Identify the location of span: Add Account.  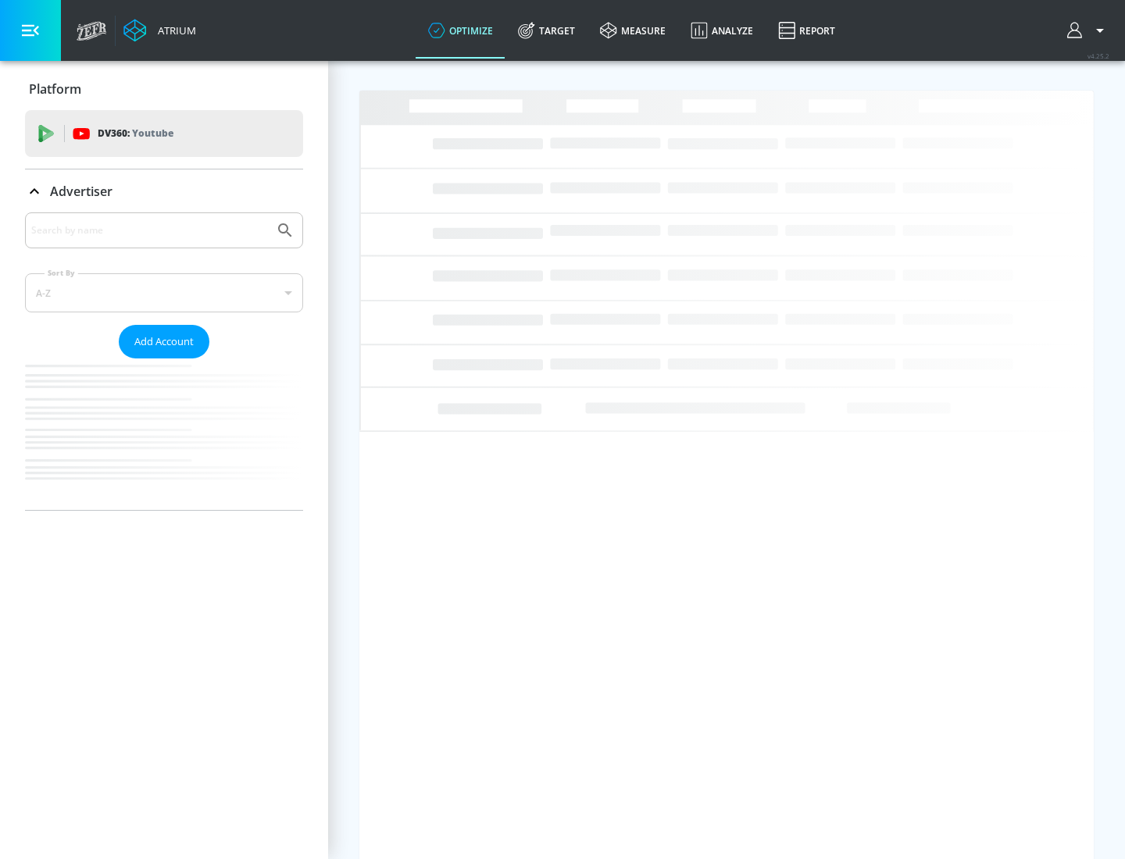
(164, 341).